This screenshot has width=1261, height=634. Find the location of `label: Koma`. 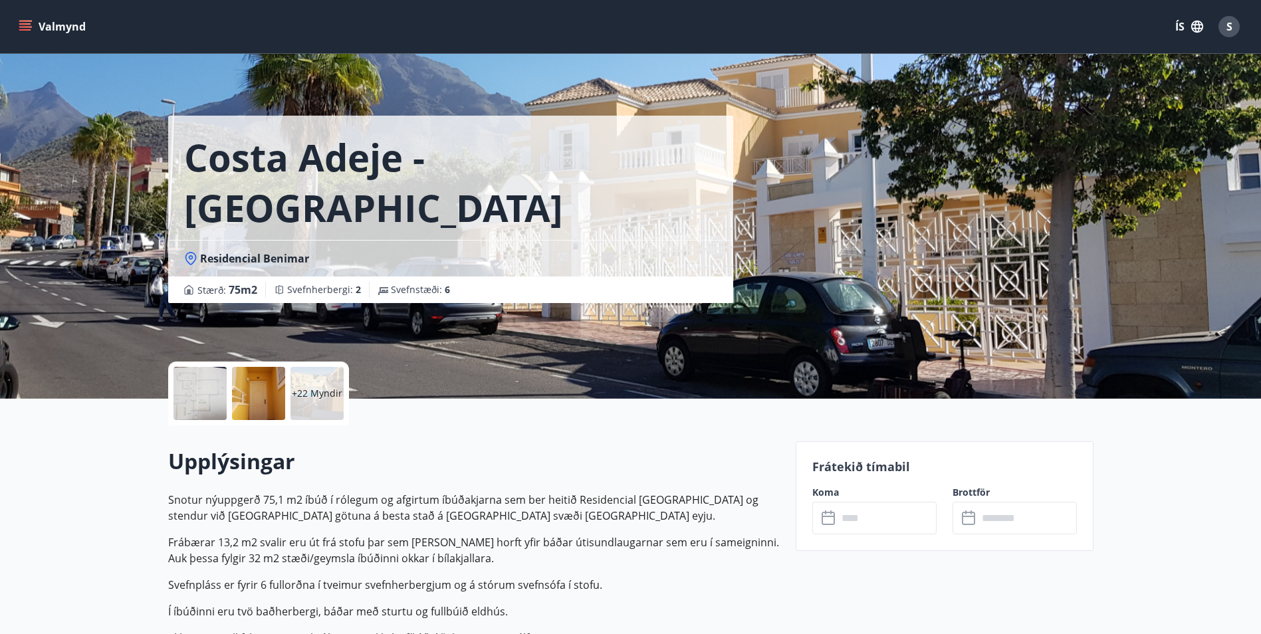

label: Koma is located at coordinates (874, 492).